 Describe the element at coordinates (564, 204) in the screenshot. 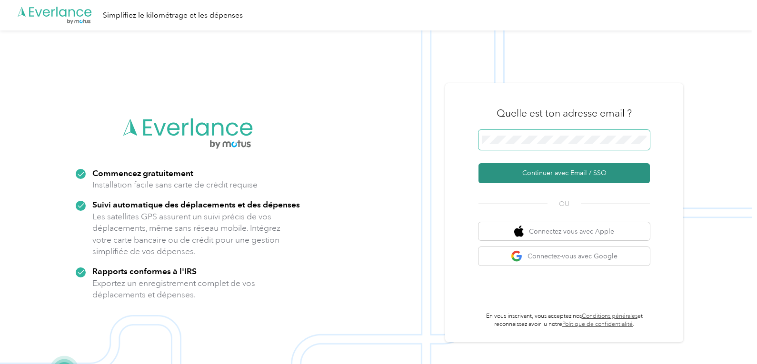

I see `font: OU` at that location.